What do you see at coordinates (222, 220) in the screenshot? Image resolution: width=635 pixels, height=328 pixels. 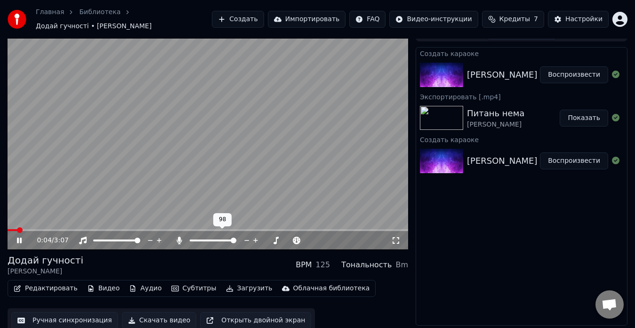 I see `div: 98` at bounding box center [222, 220].